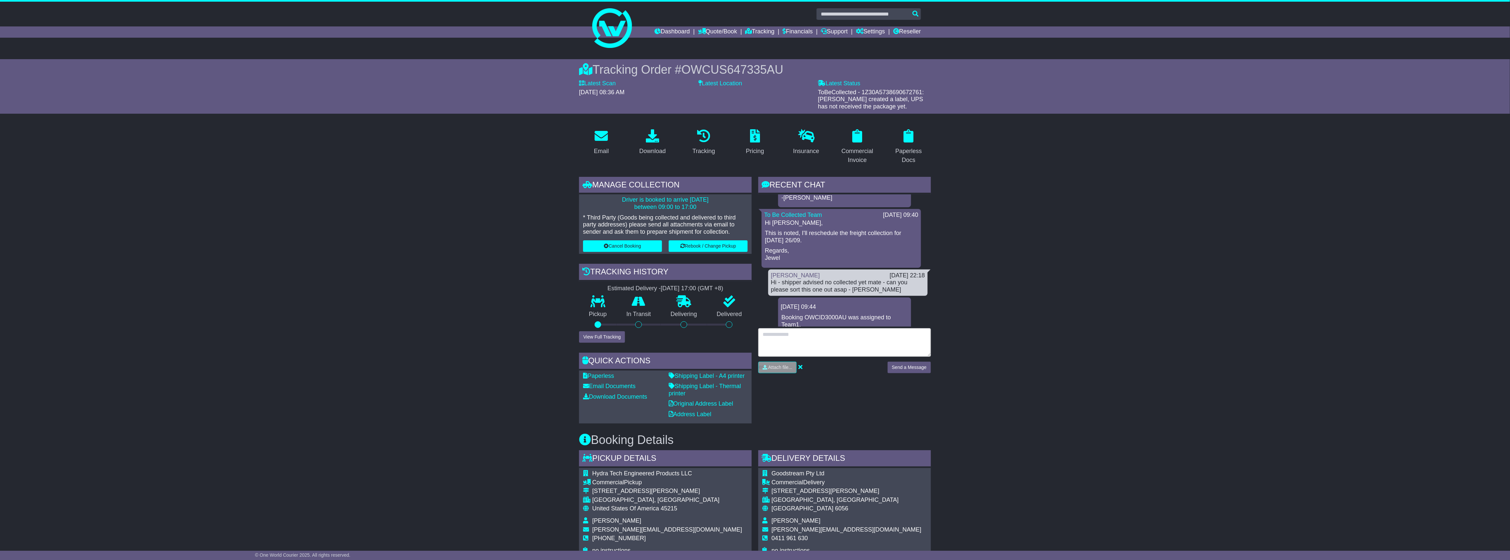 Image resolution: width=1510 pixels, height=560 pixels. Describe the element at coordinates (834, 32) in the screenshot. I see `a: Support` at that location.